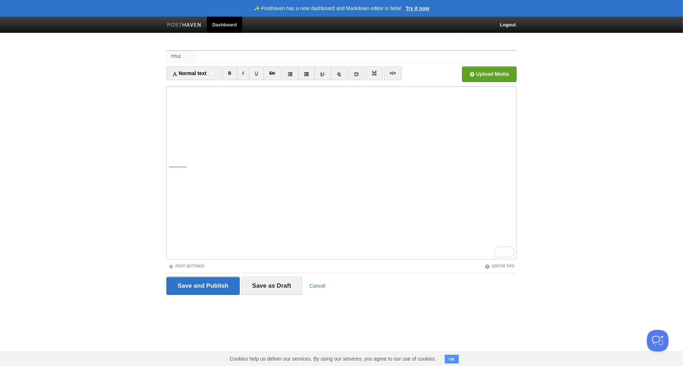  I want to click on del: Str, so click(272, 73).